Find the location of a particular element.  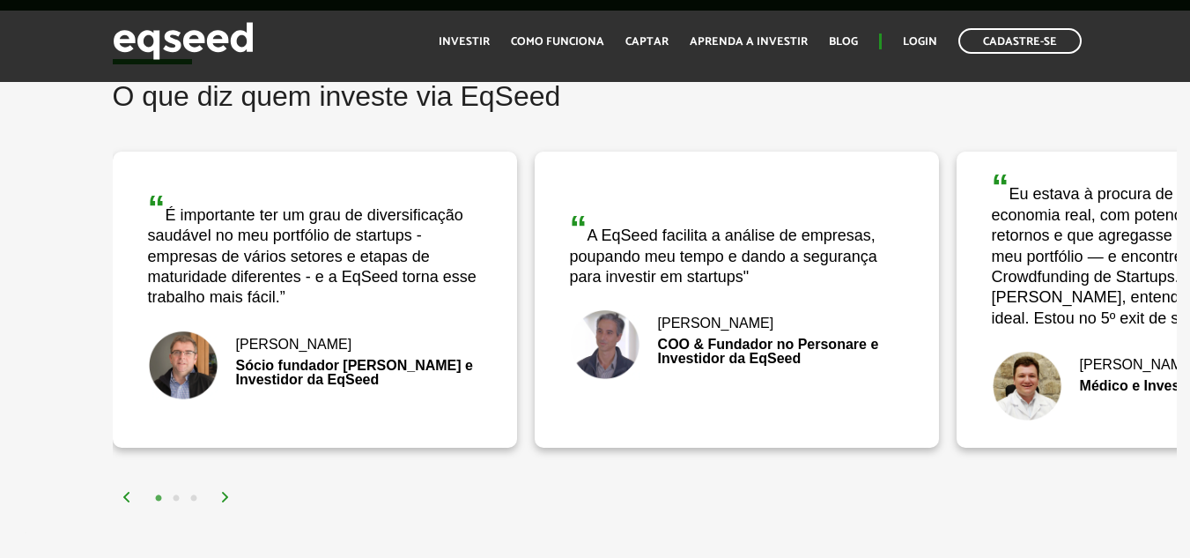

a: Cadastre-se is located at coordinates (1020, 41).